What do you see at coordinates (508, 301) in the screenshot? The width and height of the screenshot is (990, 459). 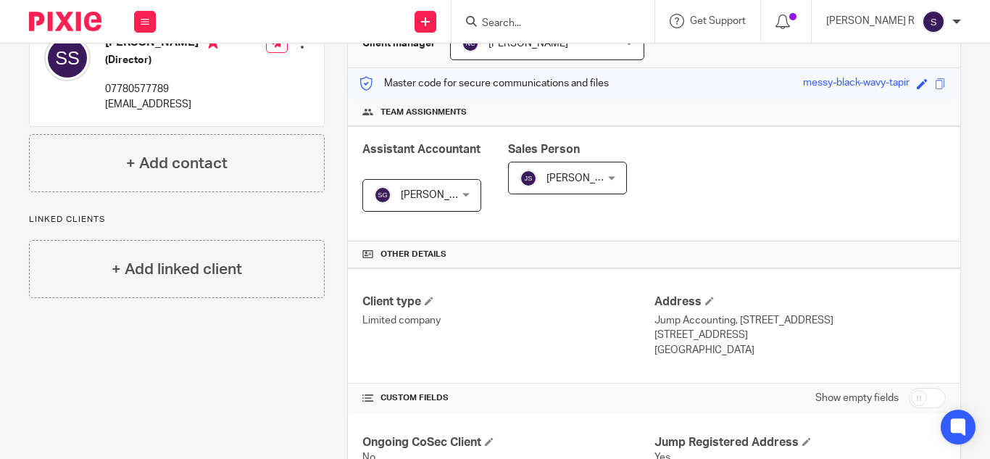 I see `h4: Client type` at bounding box center [508, 301].